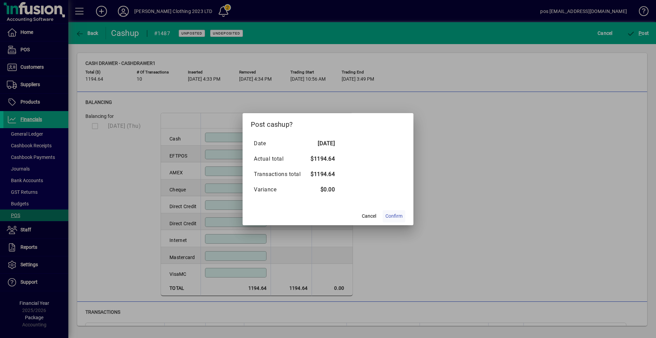 The width and height of the screenshot is (656, 338). Describe the element at coordinates (328, 123) in the screenshot. I see `h2: Post cashup?` at that location.